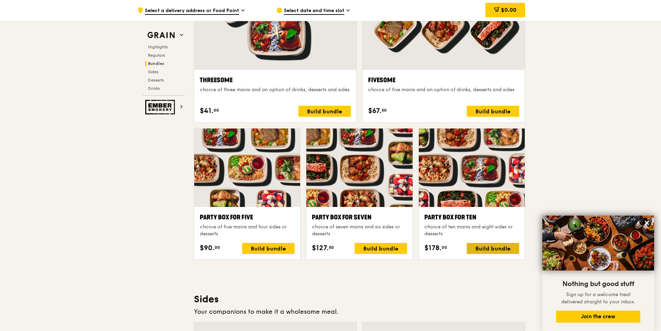 Image resolution: width=661 pixels, height=331 pixels. What do you see at coordinates (599, 243) in the screenshot?
I see `img: DSC07876-Edit02-Large.jpeg` at bounding box center [599, 243].